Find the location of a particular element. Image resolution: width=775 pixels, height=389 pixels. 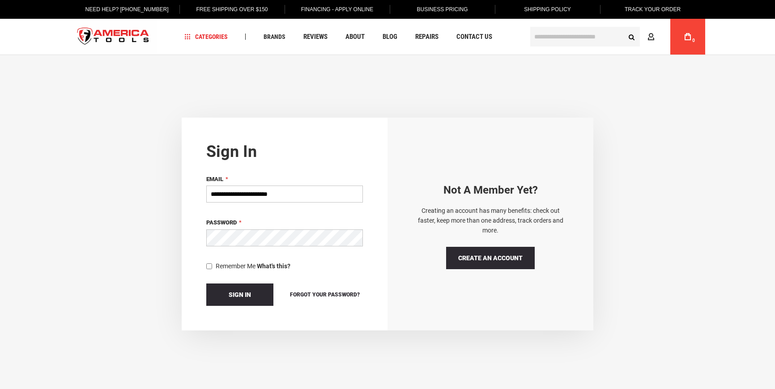

span: Password is located at coordinates (221, 222).